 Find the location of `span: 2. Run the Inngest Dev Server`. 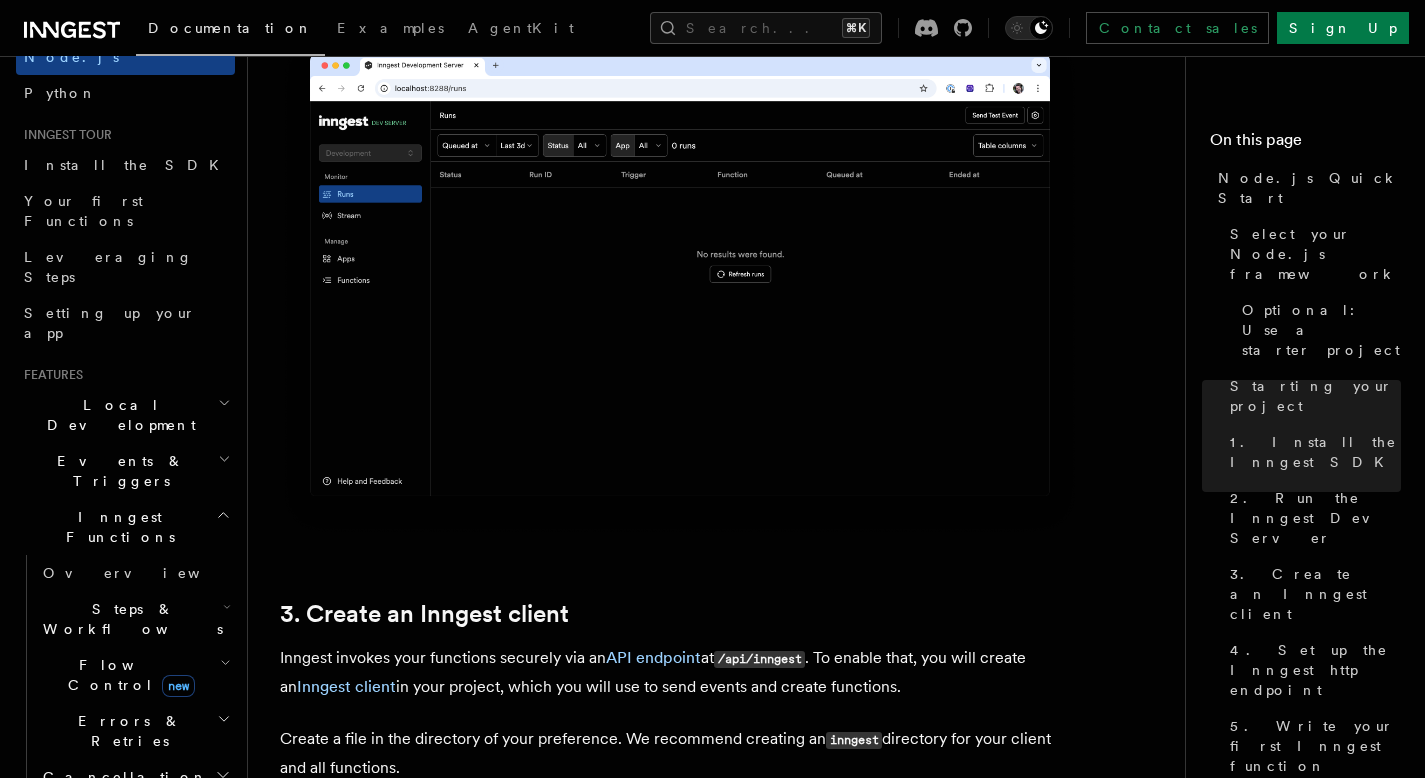

span: 2. Run the Inngest Dev Server is located at coordinates (1315, 518).